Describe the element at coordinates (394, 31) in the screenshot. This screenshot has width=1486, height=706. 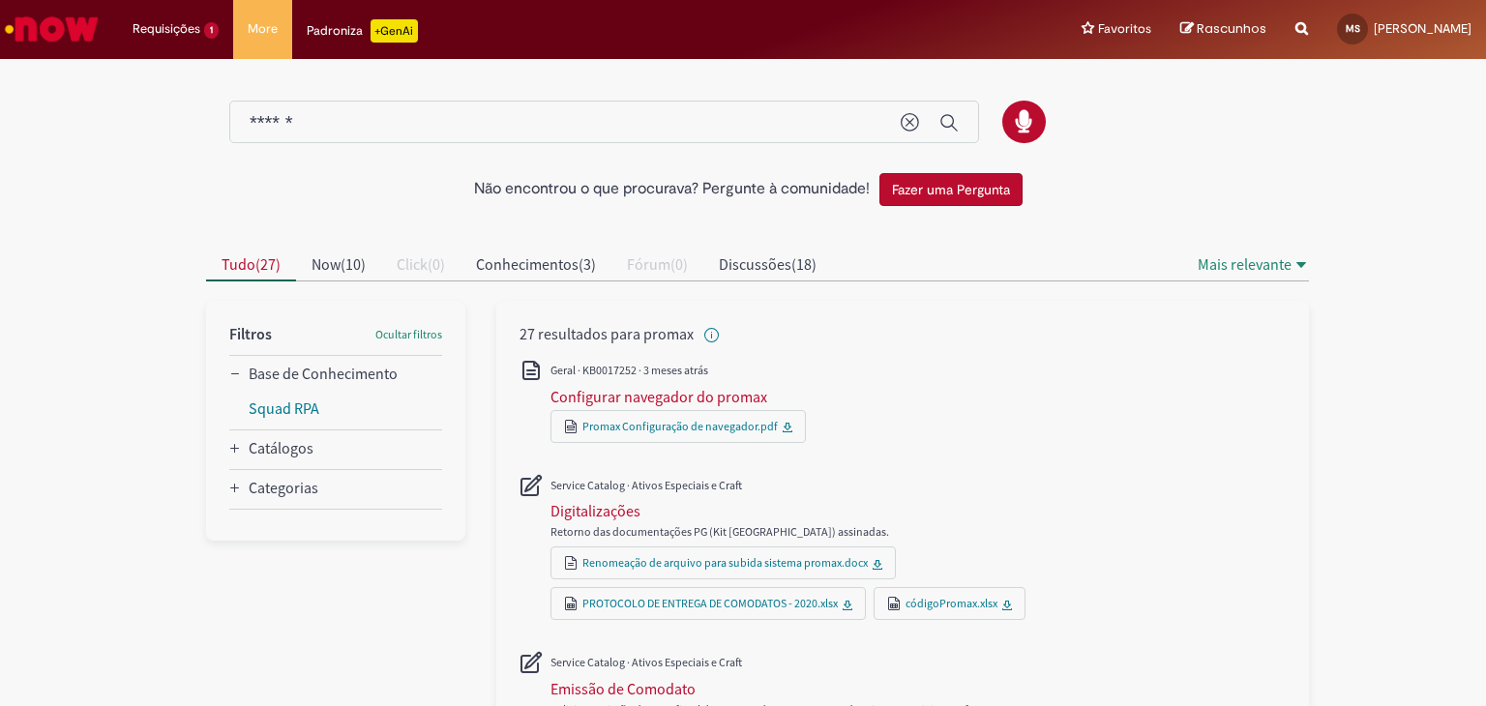
I see `p: +GenAi` at that location.